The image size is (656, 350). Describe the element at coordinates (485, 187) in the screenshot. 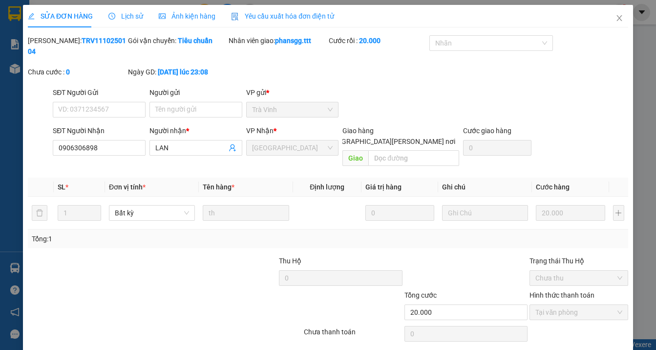

I see `th: Ghi chú` at that location.